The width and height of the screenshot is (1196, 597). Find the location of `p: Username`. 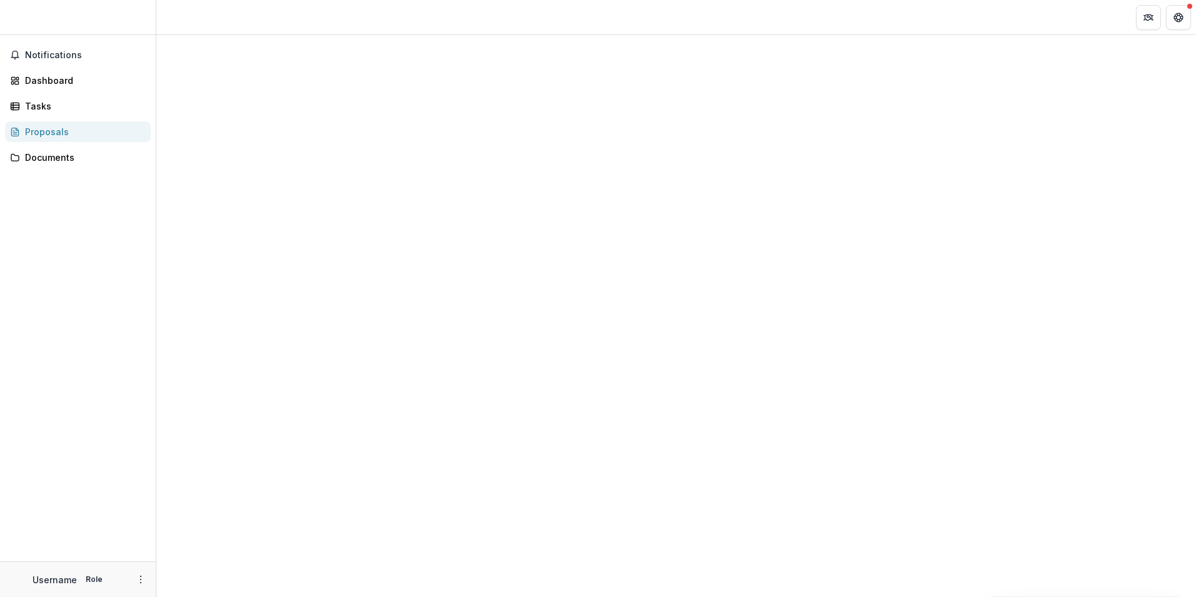

p: Username is located at coordinates (54, 579).